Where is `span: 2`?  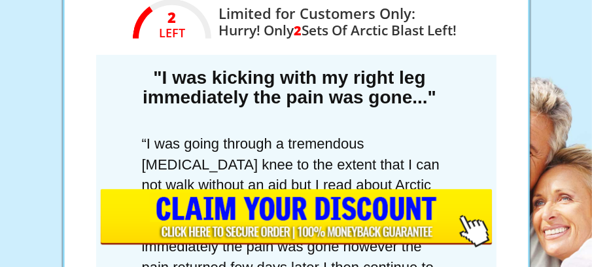
span: 2 is located at coordinates (298, 30).